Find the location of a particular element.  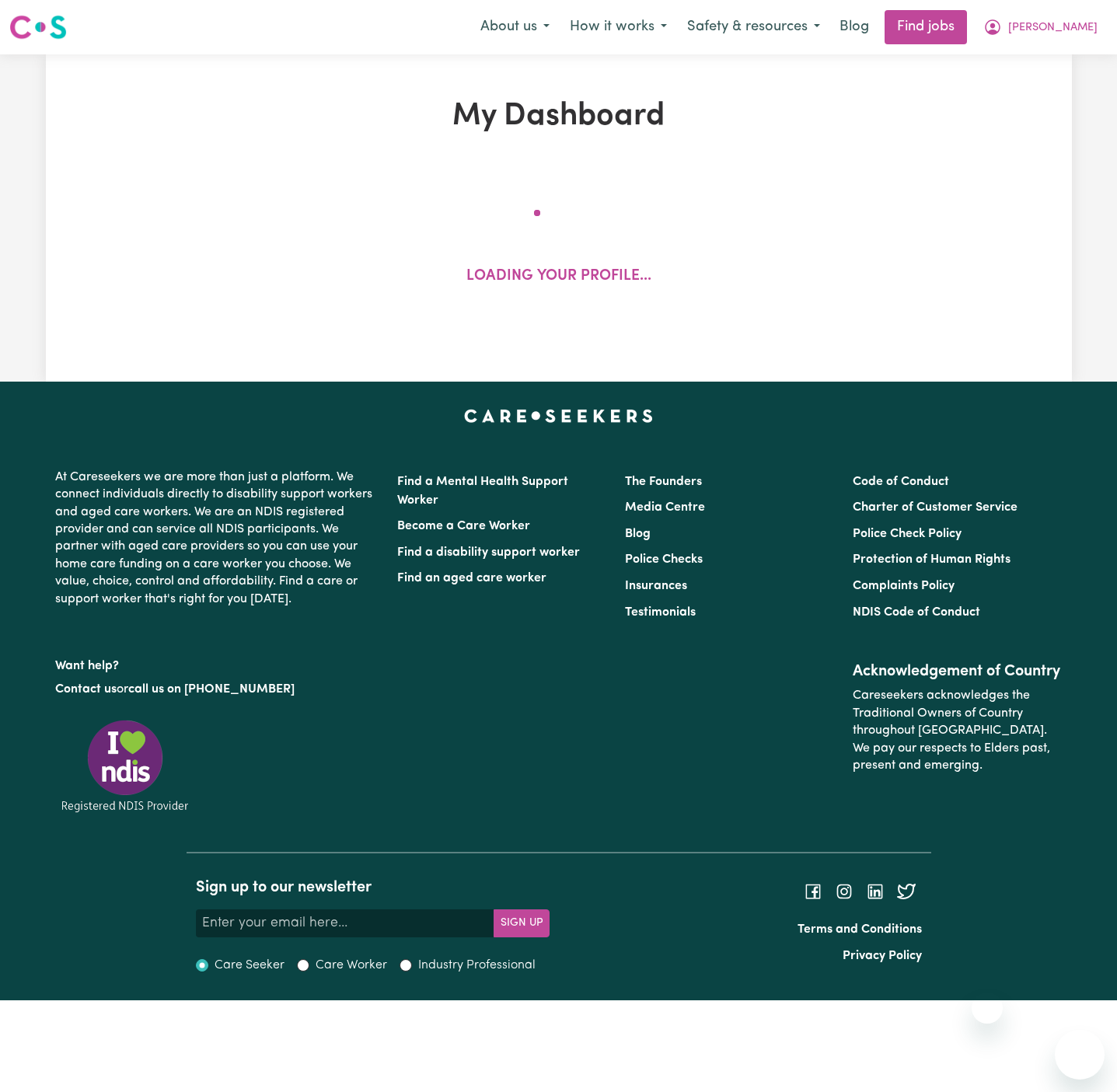

button: Subscribe is located at coordinates (522, 923).